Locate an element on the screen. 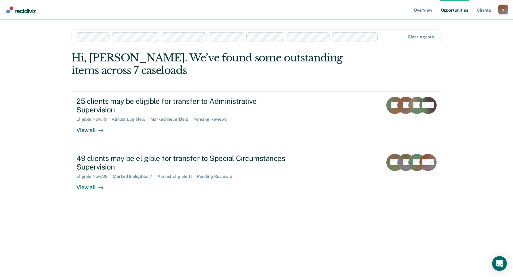 Image resolution: width=513 pixels, height=277 pixels. img: Recidiviz is located at coordinates (21, 10).